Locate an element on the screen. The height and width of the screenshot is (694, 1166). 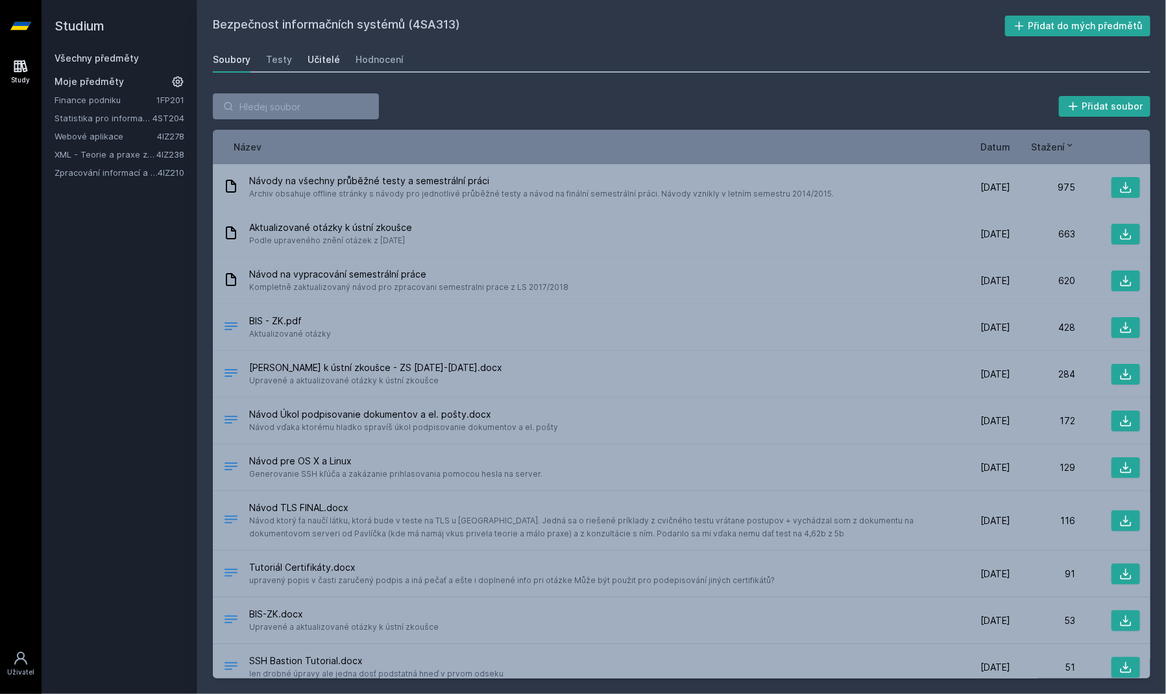
a: Webové aplikace is located at coordinates (106, 136).